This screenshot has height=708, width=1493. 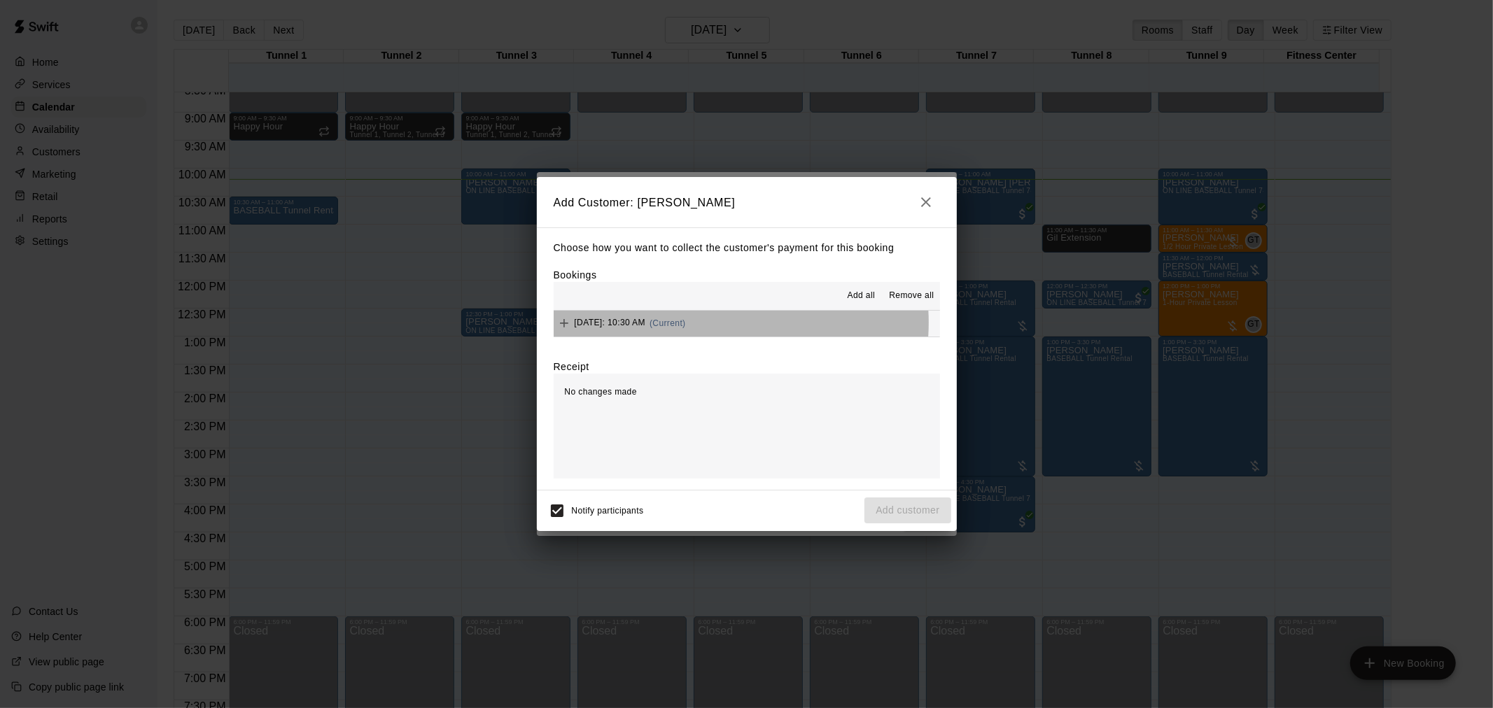 What do you see at coordinates (861, 296) in the screenshot?
I see `button: Add all` at bounding box center [861, 296].